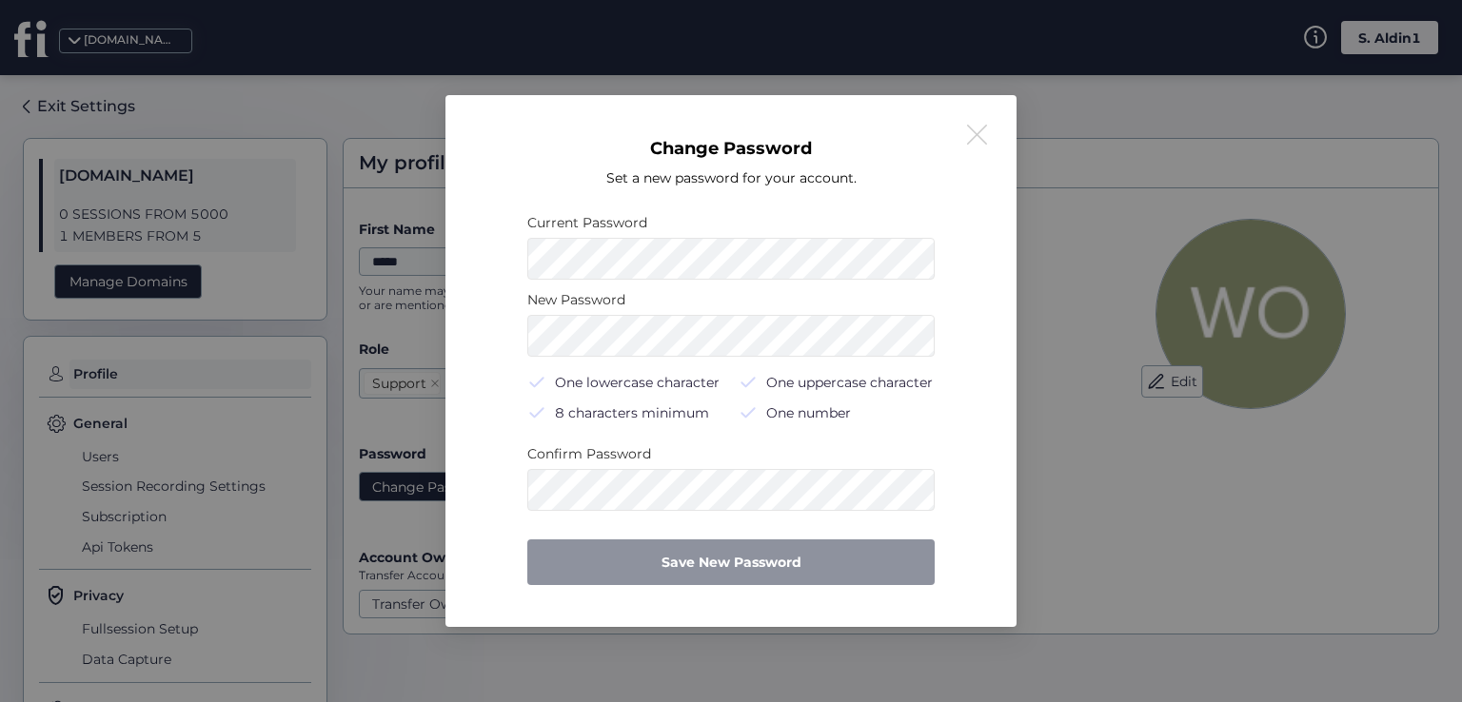  What do you see at coordinates (731, 223) in the screenshot?
I see `div: Current Password` at bounding box center [731, 223].